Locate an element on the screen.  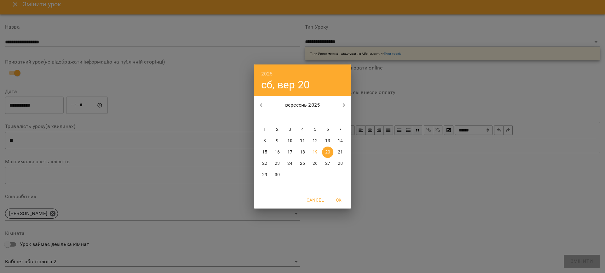
button: 2025 is located at coordinates (267, 74).